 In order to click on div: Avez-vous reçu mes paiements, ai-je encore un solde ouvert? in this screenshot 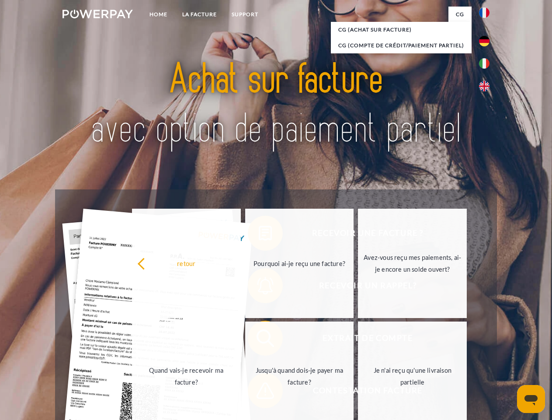, I will do `click(412, 263)`.